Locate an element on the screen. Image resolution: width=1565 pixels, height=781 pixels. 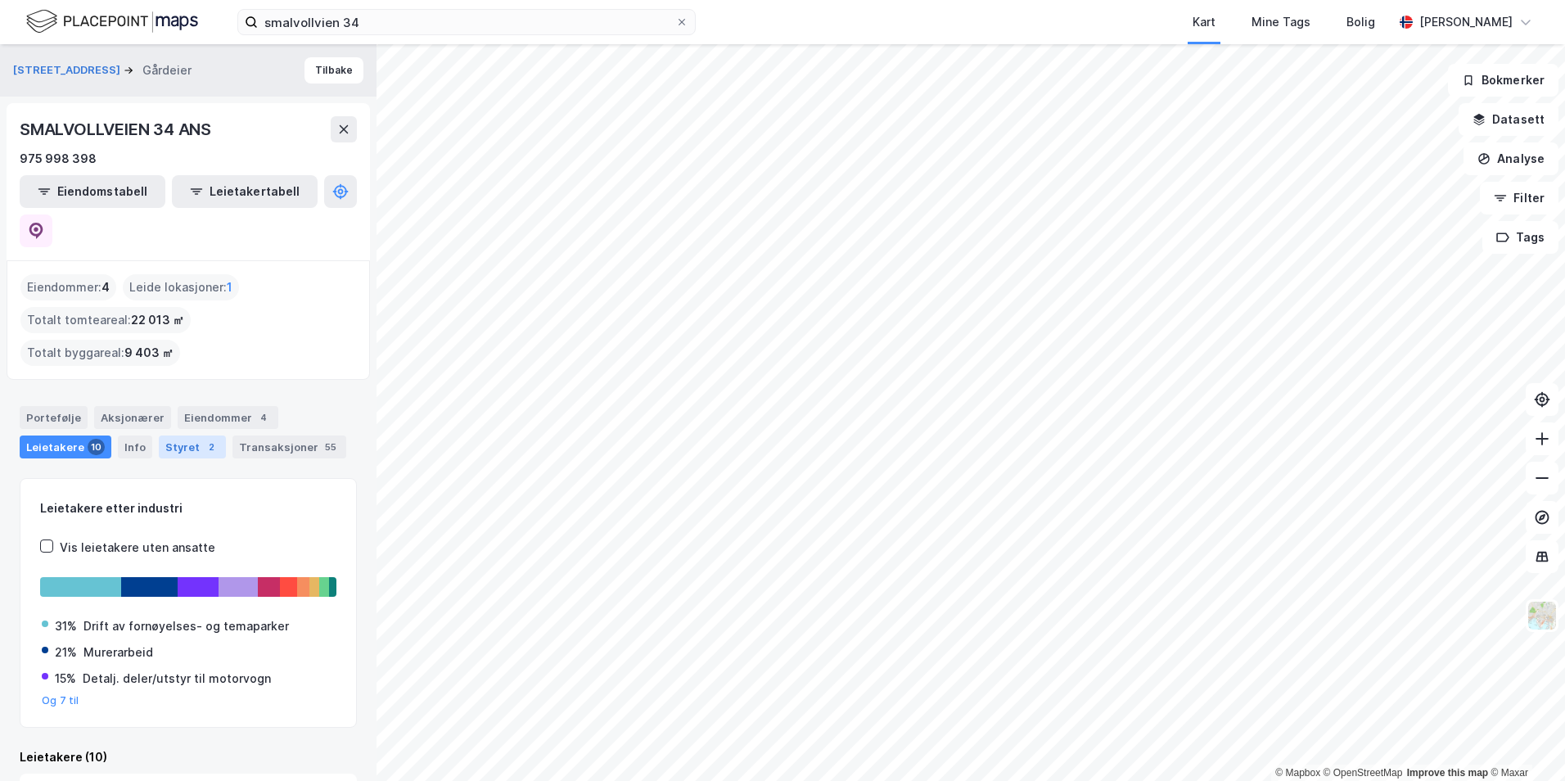
button: Og 7 til is located at coordinates (61, 701).